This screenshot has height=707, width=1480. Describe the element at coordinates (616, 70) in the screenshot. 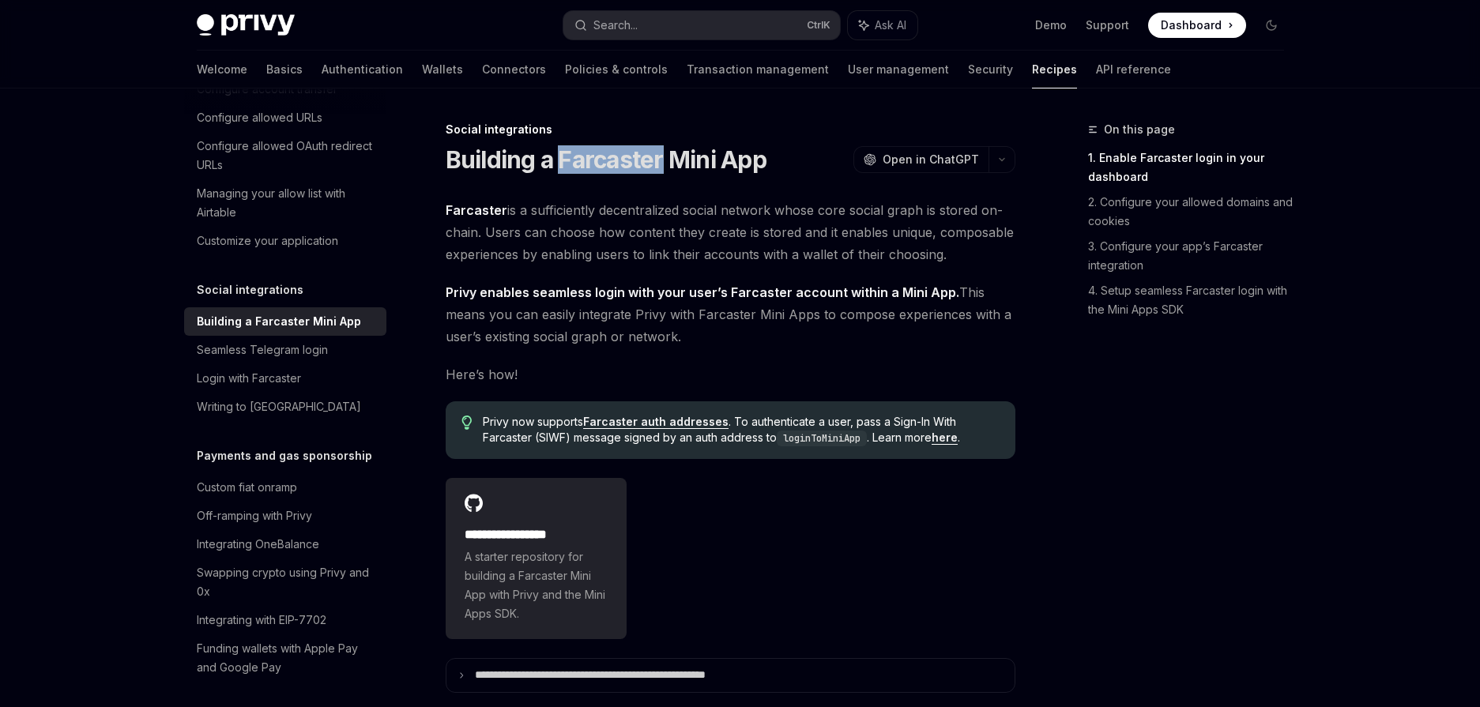

I see `a: Policies & controls` at that location.